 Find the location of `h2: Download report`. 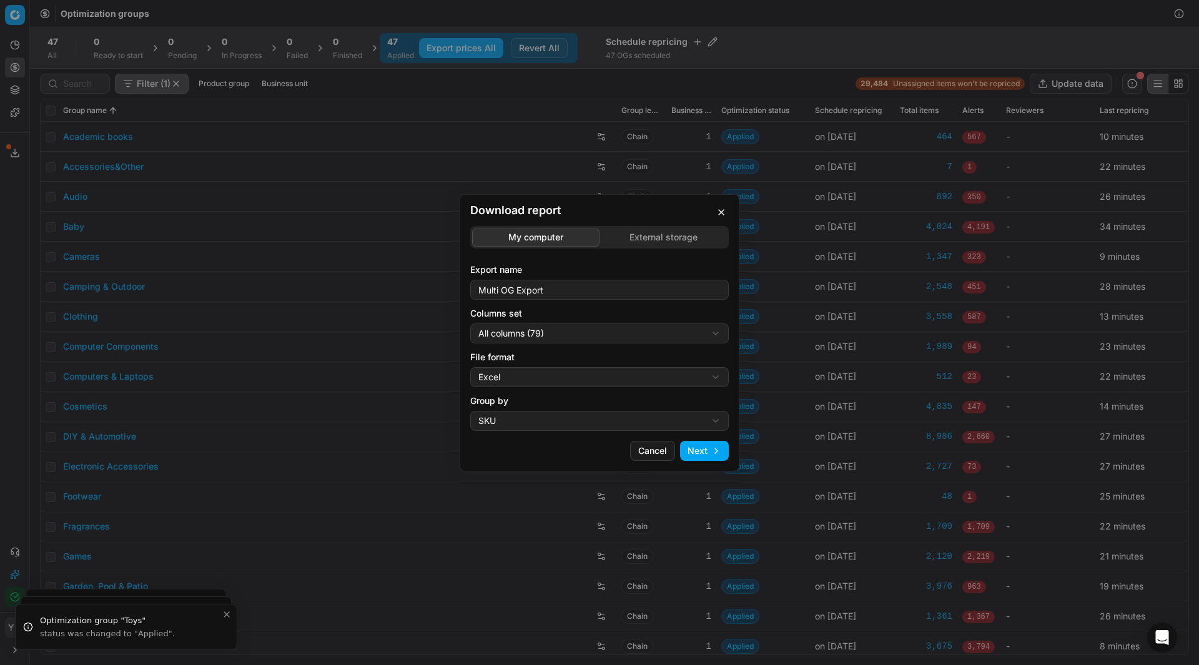

h2: Download report is located at coordinates (599, 210).